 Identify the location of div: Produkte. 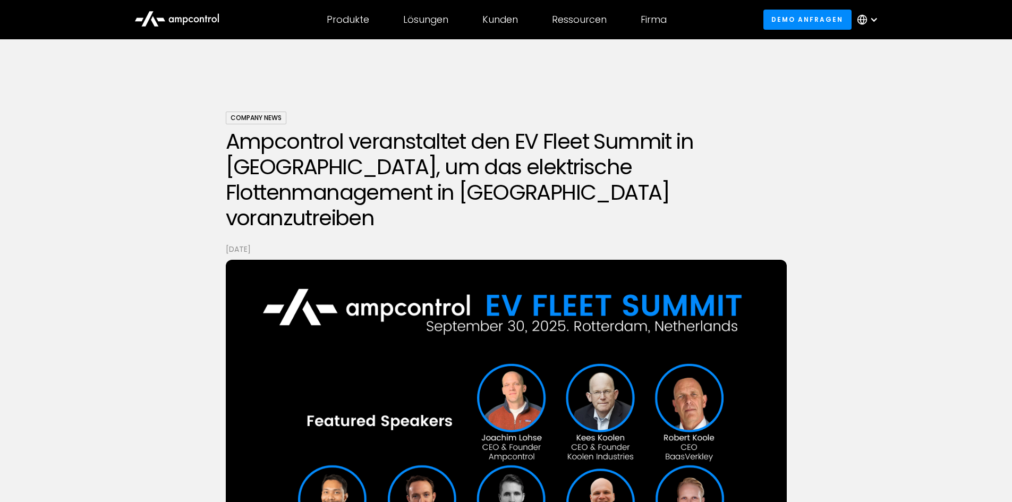
(348, 20).